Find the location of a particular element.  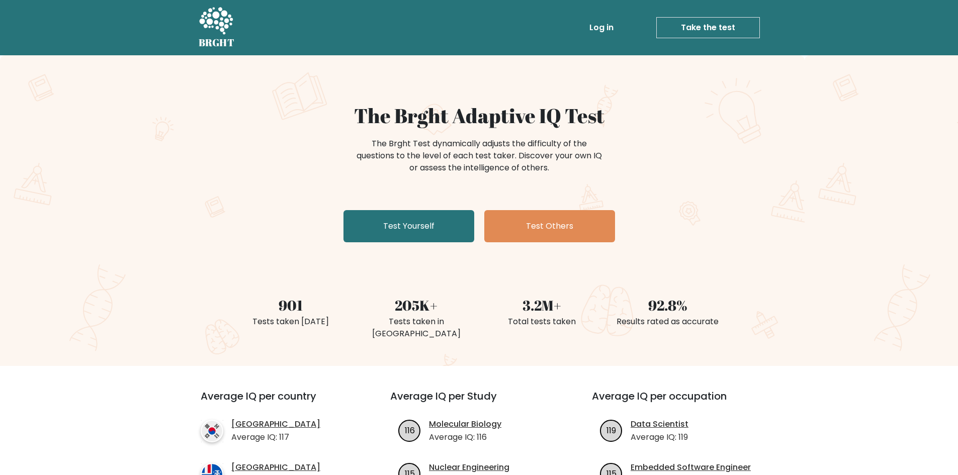

a: Test Yourself is located at coordinates (409, 226).